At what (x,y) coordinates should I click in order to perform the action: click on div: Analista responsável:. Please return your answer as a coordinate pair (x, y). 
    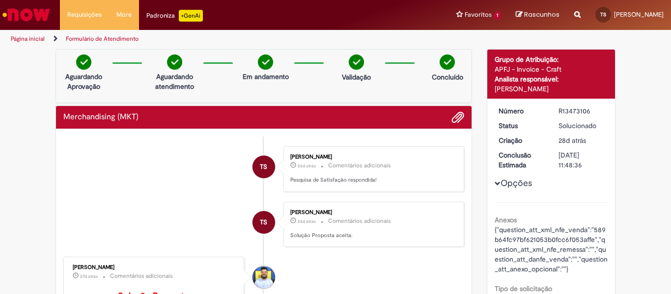
    Looking at the image, I should click on (551, 79).